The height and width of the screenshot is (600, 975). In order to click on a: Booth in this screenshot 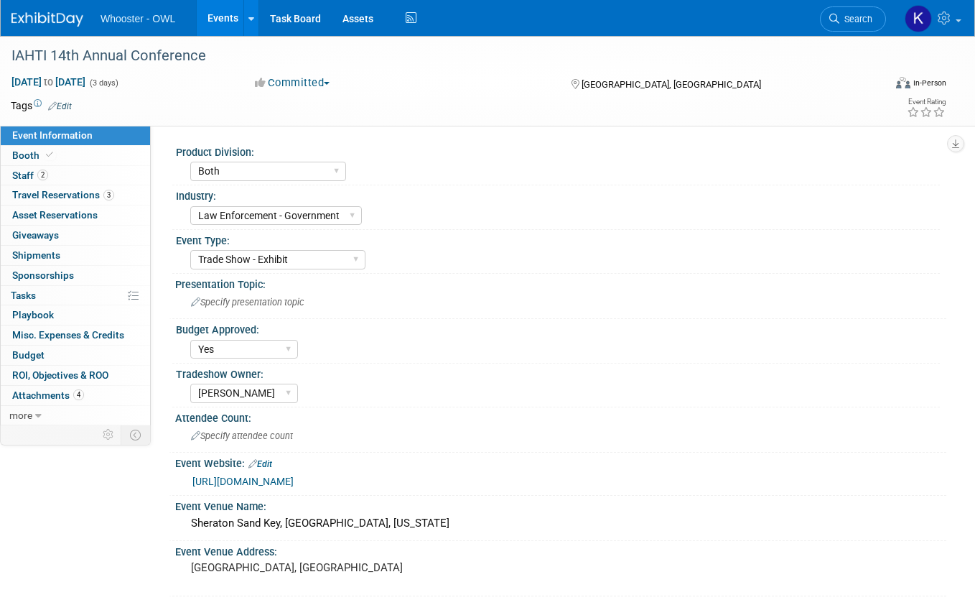, I will do `click(75, 155)`.